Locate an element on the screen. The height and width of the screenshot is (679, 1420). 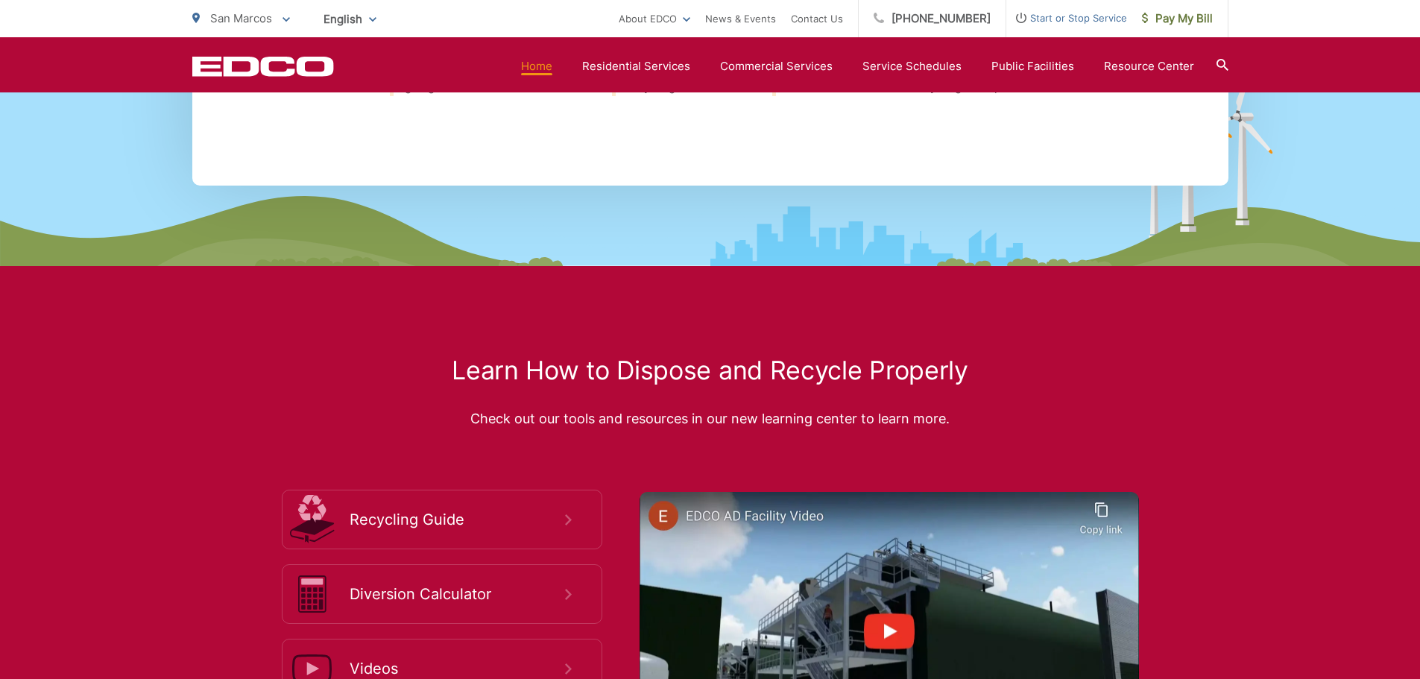
a: Commercial Services is located at coordinates (776, 66).